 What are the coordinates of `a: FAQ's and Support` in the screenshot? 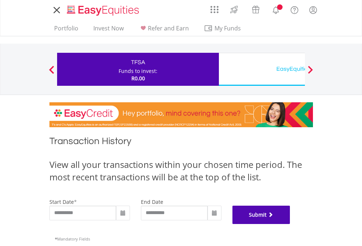 It's located at (294, 9).